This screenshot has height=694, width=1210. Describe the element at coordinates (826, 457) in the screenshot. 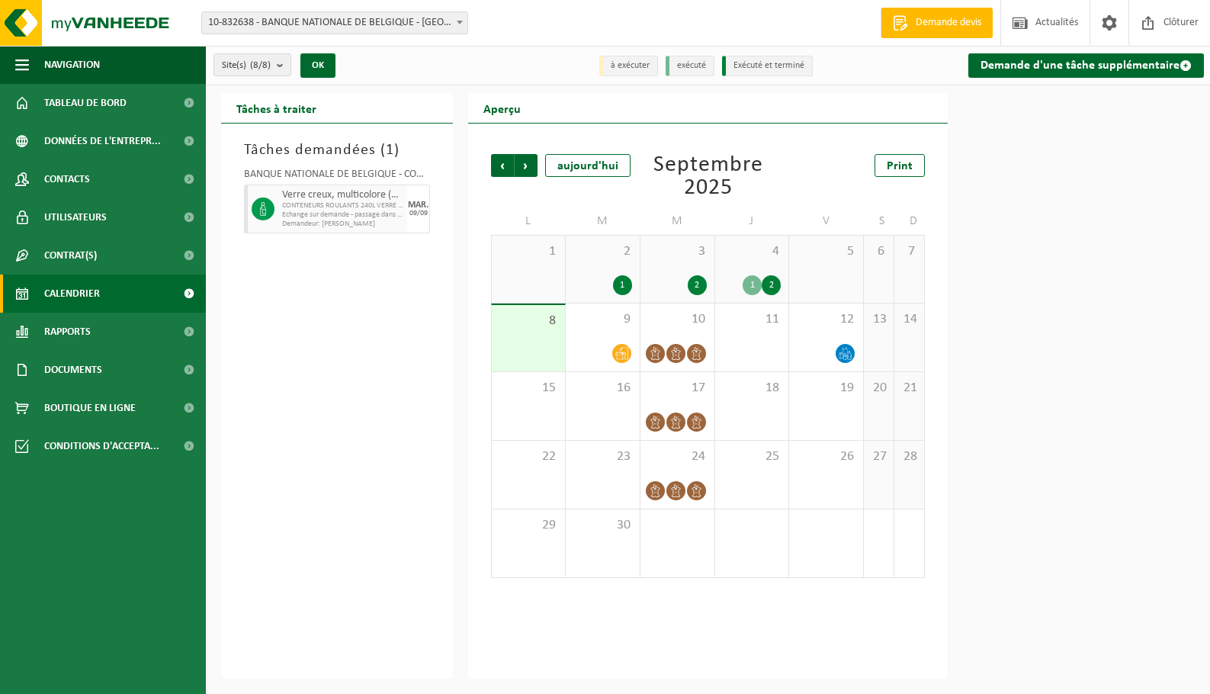

I see `span: 26` at that location.